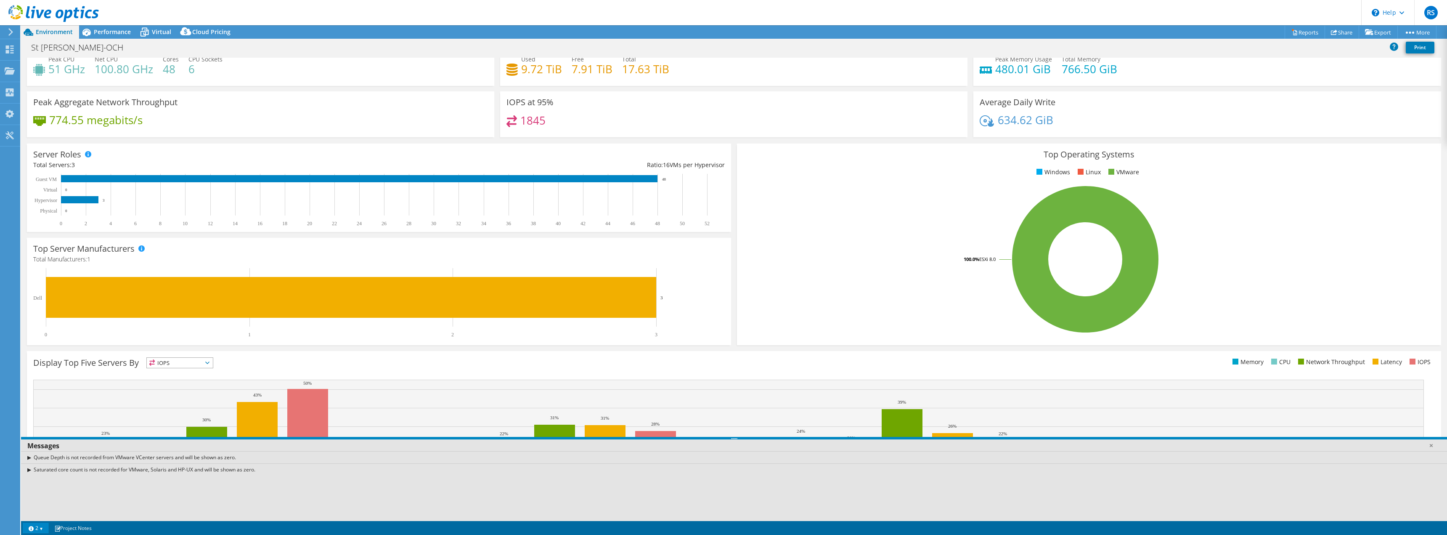 Image resolution: width=1447 pixels, height=535 pixels. I want to click on h4: Total Manufacturers:, so click(379, 259).